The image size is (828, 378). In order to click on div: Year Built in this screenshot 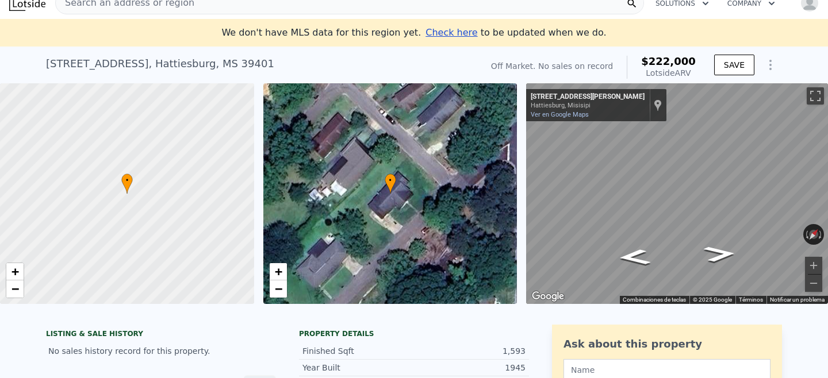, I will do `click(358, 368)`.